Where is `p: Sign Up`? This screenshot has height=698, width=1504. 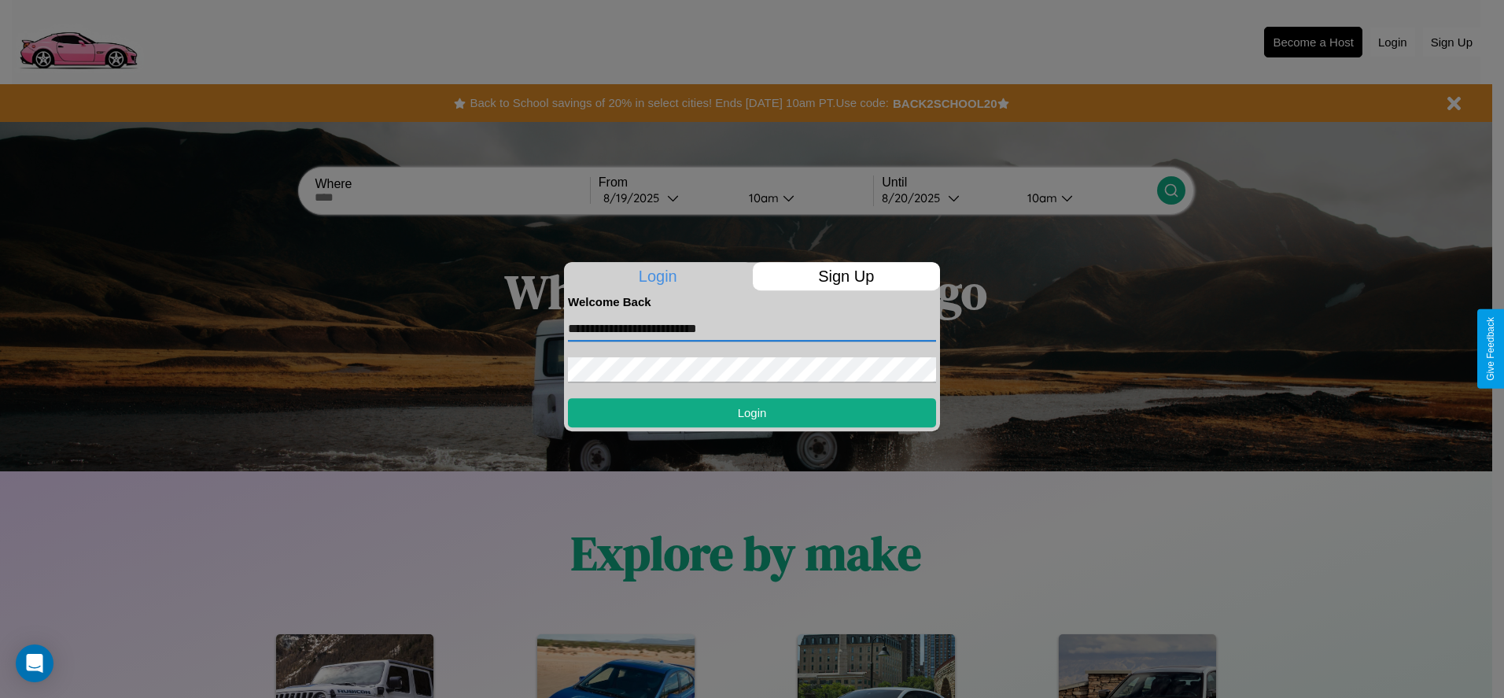 p: Sign Up is located at coordinates (846, 276).